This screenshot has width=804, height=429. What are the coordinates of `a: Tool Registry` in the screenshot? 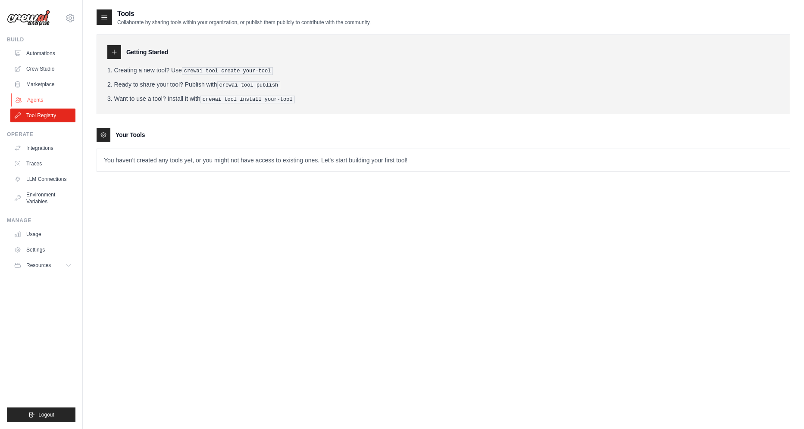 It's located at (43, 116).